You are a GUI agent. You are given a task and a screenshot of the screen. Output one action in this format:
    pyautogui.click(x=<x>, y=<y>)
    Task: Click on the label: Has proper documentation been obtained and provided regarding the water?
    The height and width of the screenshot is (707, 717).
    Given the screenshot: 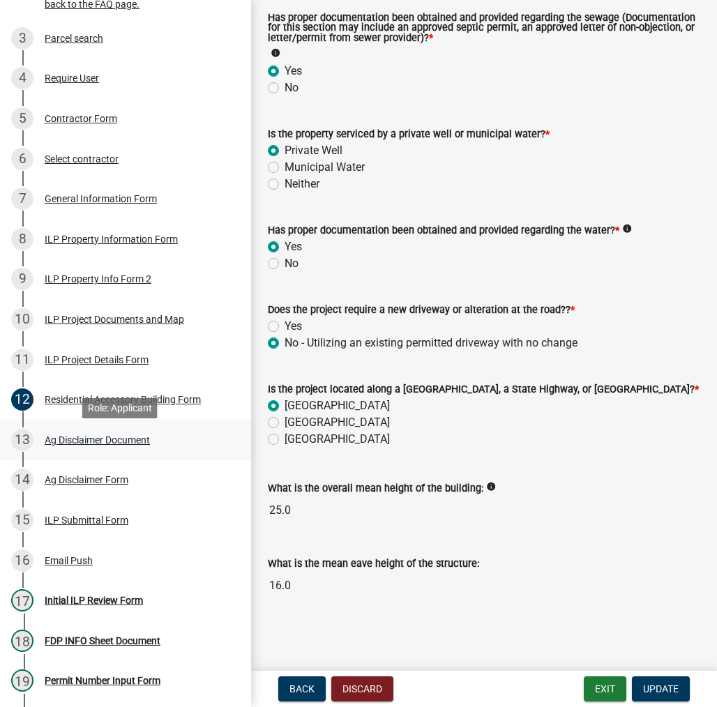 What is the action you would take?
    pyautogui.click(x=443, y=231)
    